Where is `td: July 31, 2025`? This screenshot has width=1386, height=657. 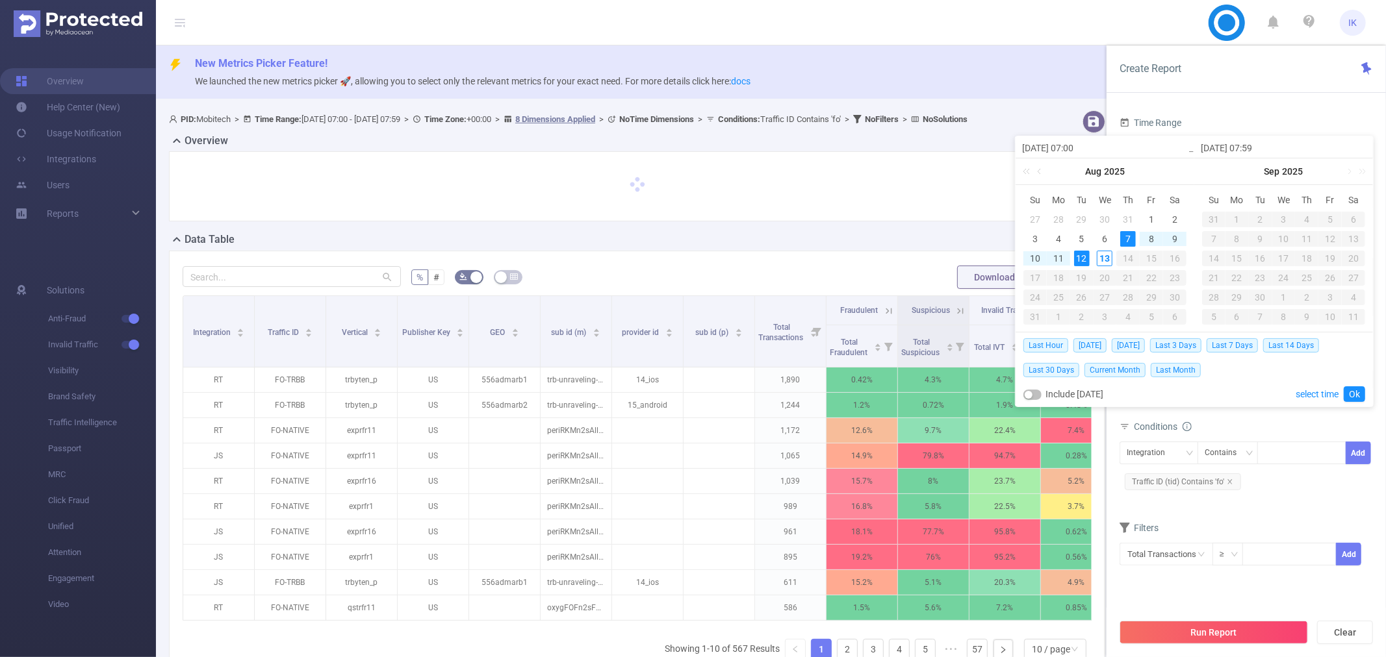
td: July 31, 2025 is located at coordinates (1128, 220).